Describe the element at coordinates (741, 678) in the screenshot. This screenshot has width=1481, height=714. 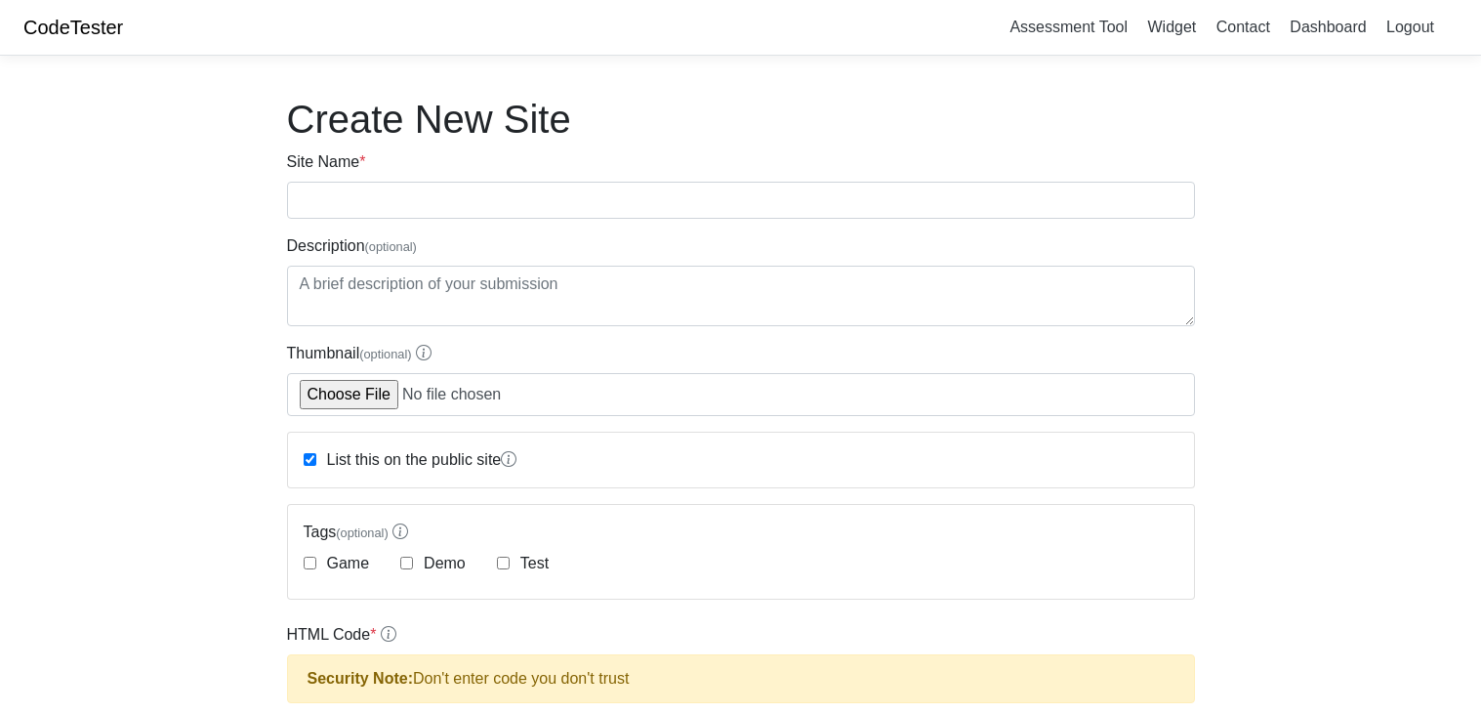
I see `div: Don't enter code you don't trust` at that location.